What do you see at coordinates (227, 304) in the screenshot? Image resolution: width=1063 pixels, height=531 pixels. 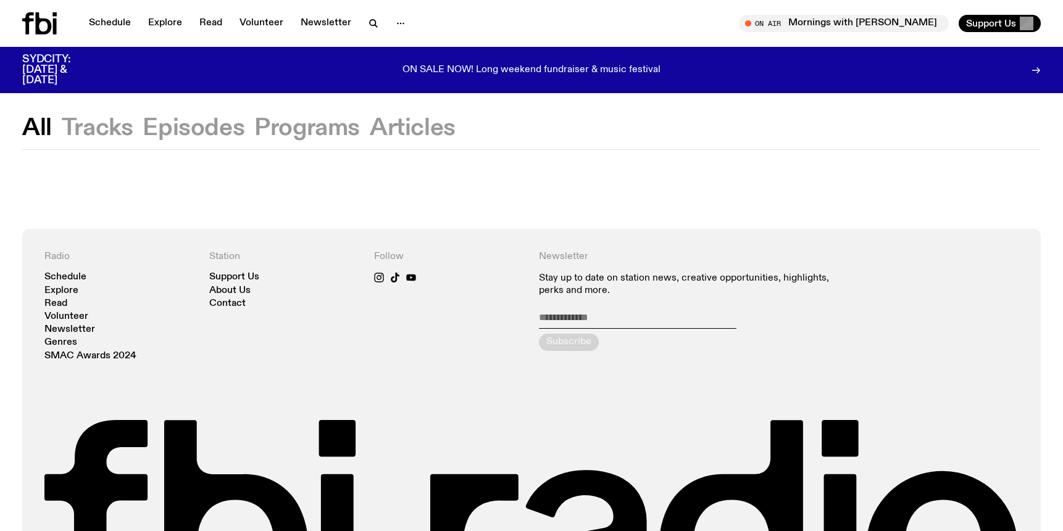 I see `a: Contact` at bounding box center [227, 304].